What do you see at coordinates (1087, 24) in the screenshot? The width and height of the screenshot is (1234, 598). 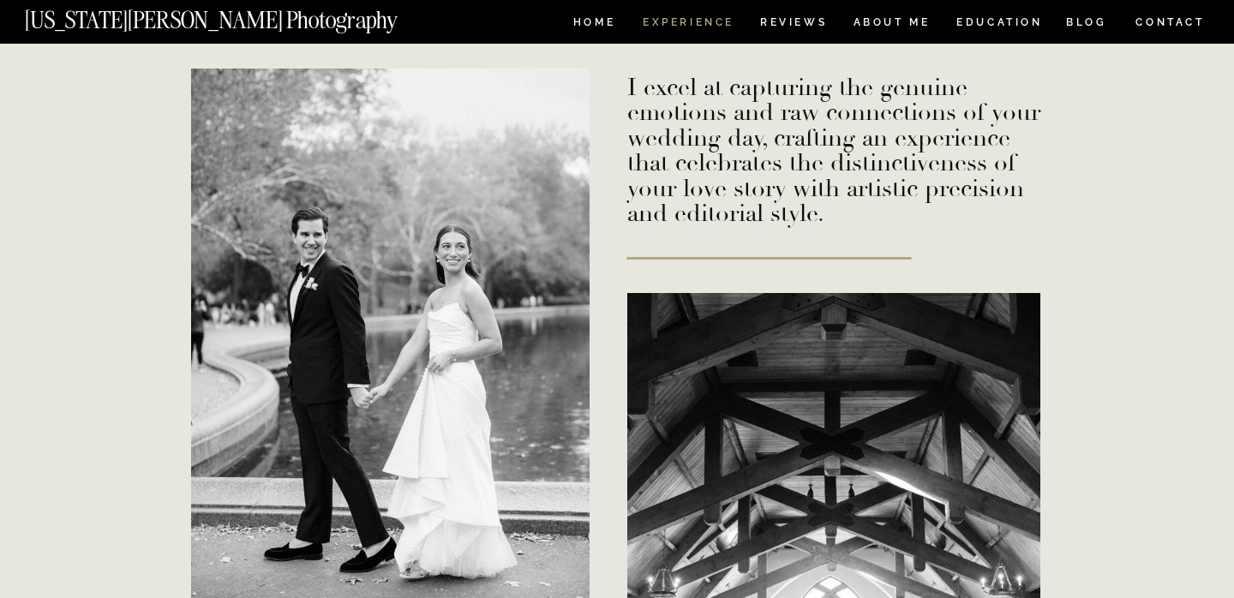 I see `a: BLOG` at bounding box center [1087, 24].